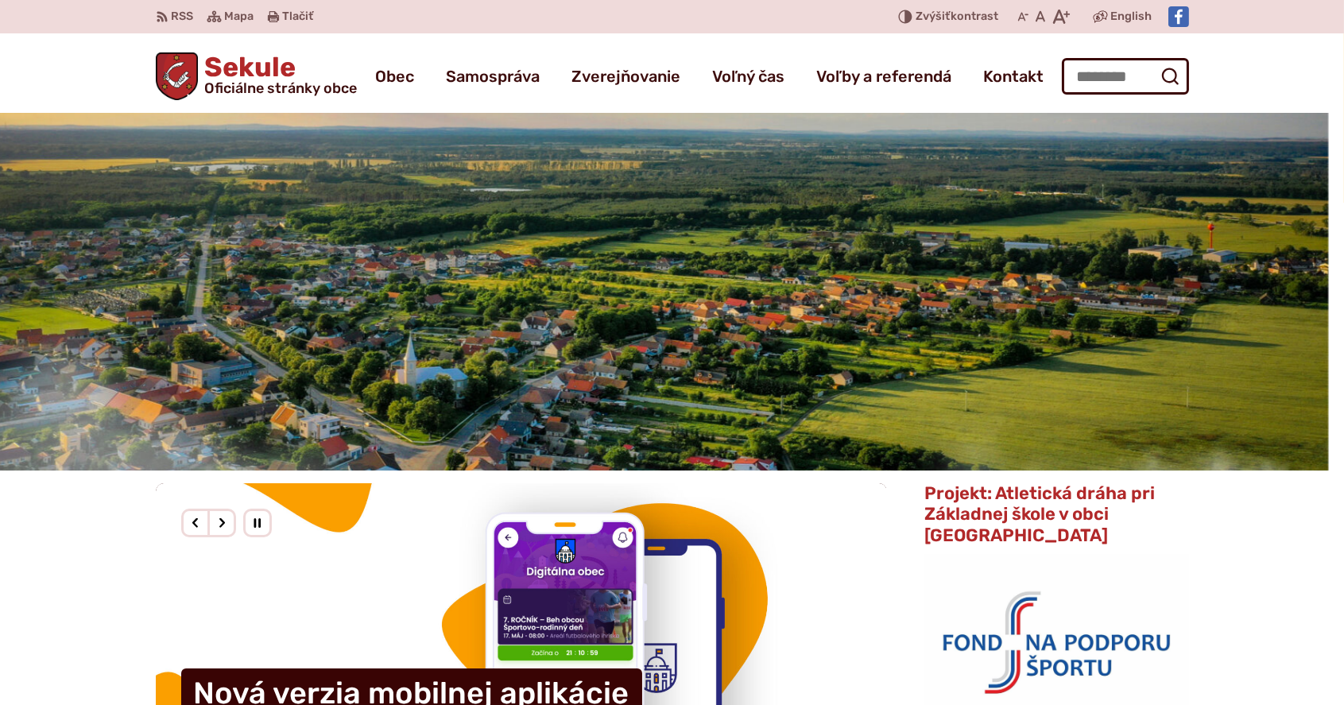 This screenshot has height=705, width=1344. I want to click on a: Samospráva, so click(493, 76).